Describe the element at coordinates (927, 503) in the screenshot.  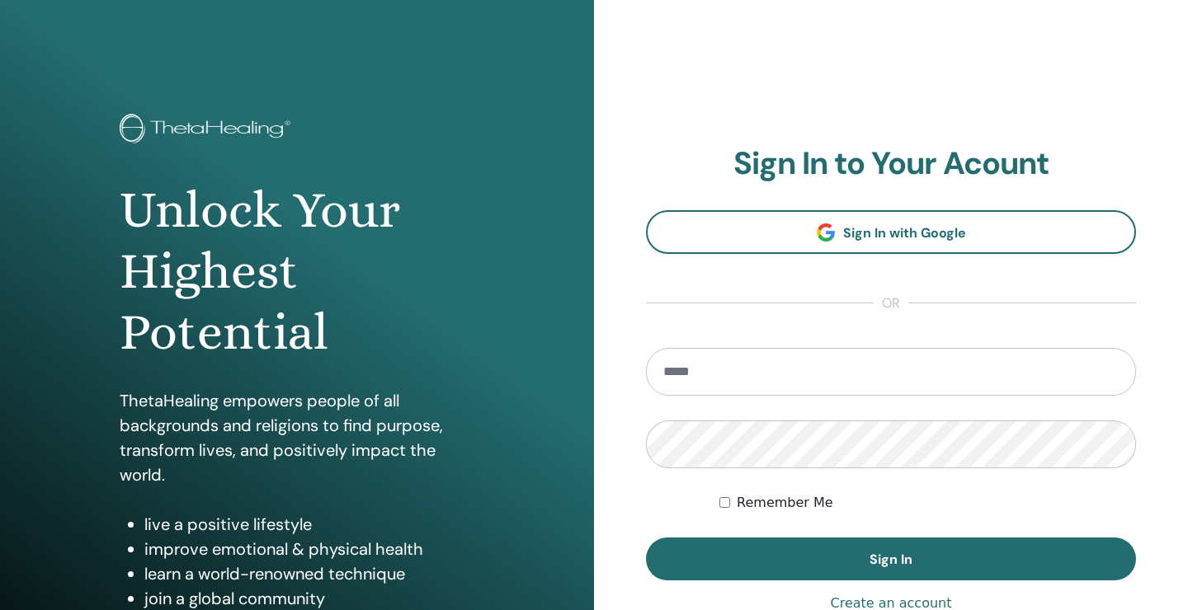
I see `div: Keep me authenticated indefinitely or until I manually logout` at that location.